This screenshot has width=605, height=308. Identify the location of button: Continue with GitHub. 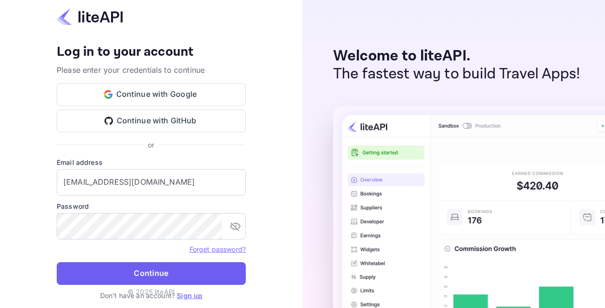
(151, 121).